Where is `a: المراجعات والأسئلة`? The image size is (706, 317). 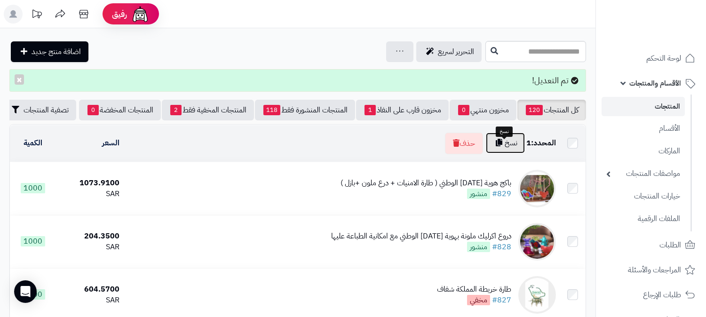 a: المراجعات والأسئلة is located at coordinates (651, 270).